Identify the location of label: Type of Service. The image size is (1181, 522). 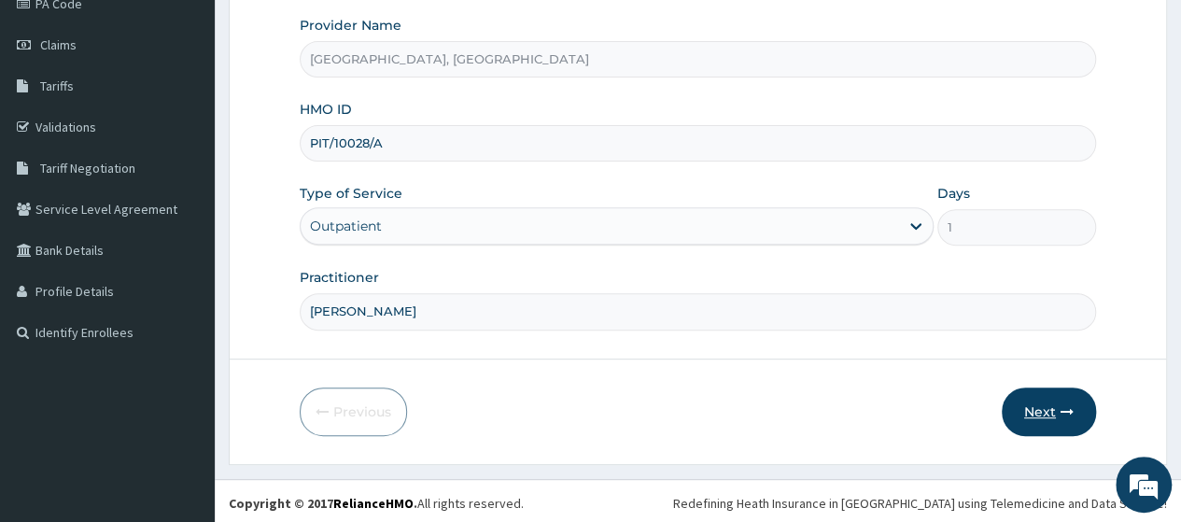
(351, 193).